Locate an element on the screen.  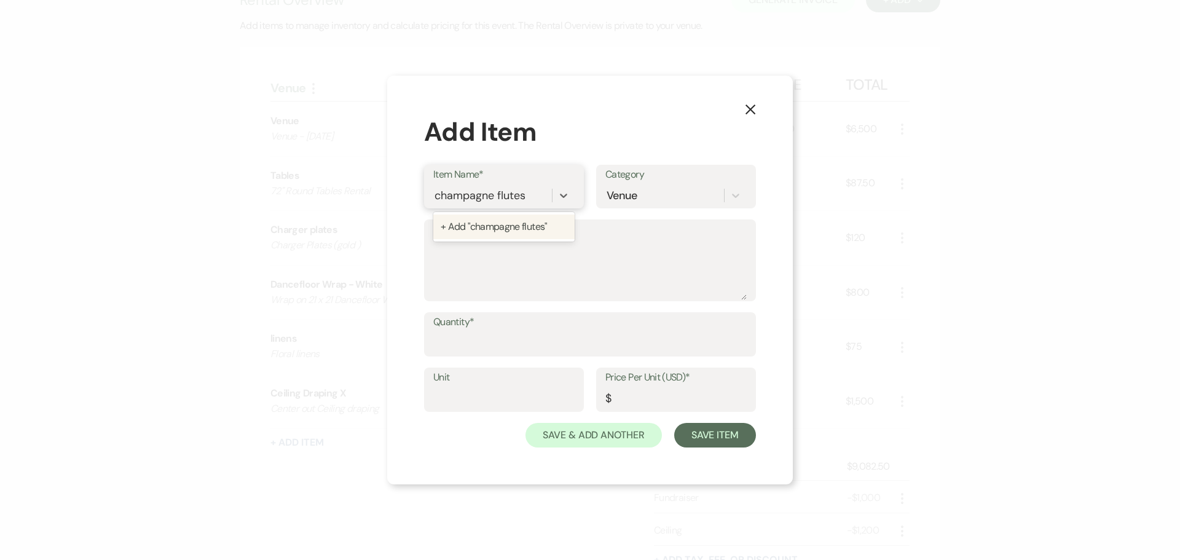
div: Add Item is located at coordinates (590, 132).